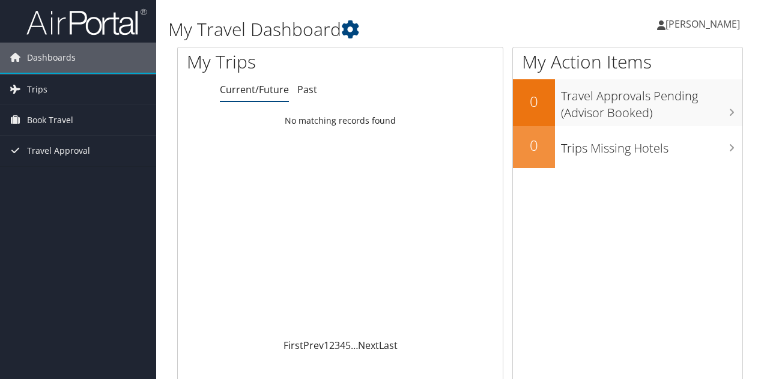 This screenshot has height=379, width=764. Describe the element at coordinates (313, 345) in the screenshot. I see `a: Prev` at that location.